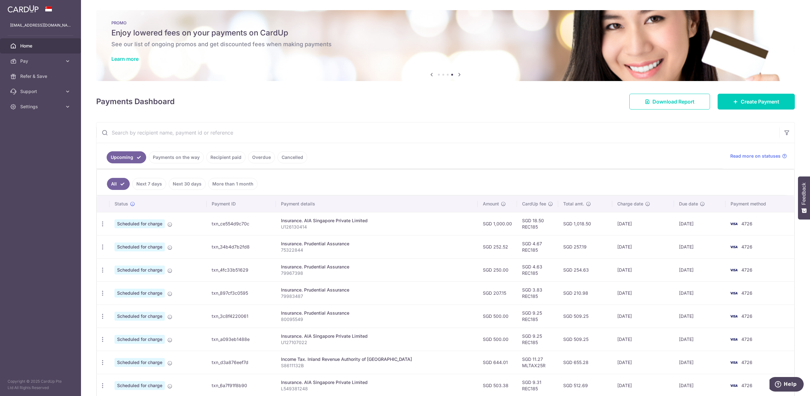  Describe the element at coordinates (241, 316) in the screenshot. I see `td: txn_3c8f4220061` at that location.